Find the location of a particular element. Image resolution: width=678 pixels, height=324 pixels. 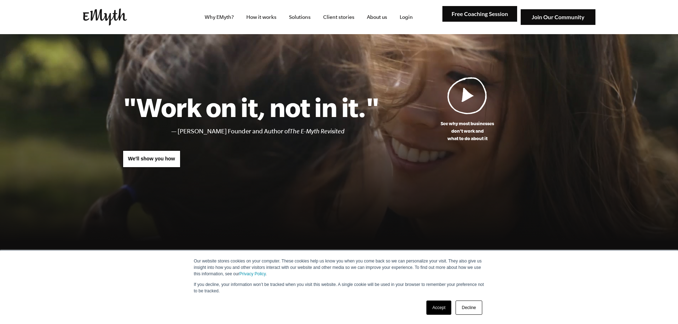

a: We'll show you how is located at coordinates (152, 159).